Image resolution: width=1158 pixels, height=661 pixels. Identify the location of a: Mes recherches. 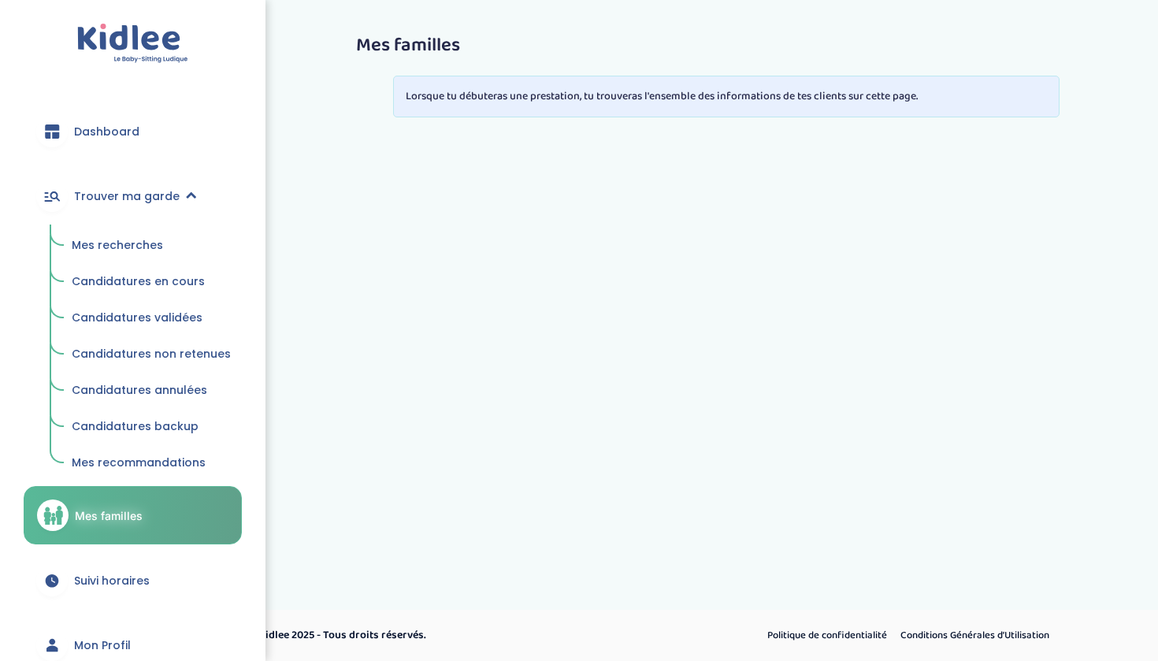
(151, 246).